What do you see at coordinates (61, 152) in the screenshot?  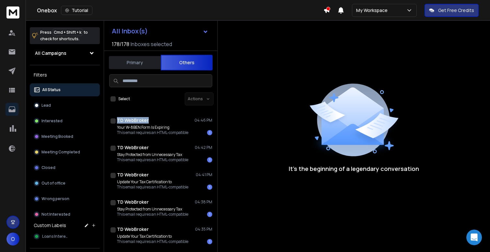 I see `p: Meeting Completed` at bounding box center [61, 152].